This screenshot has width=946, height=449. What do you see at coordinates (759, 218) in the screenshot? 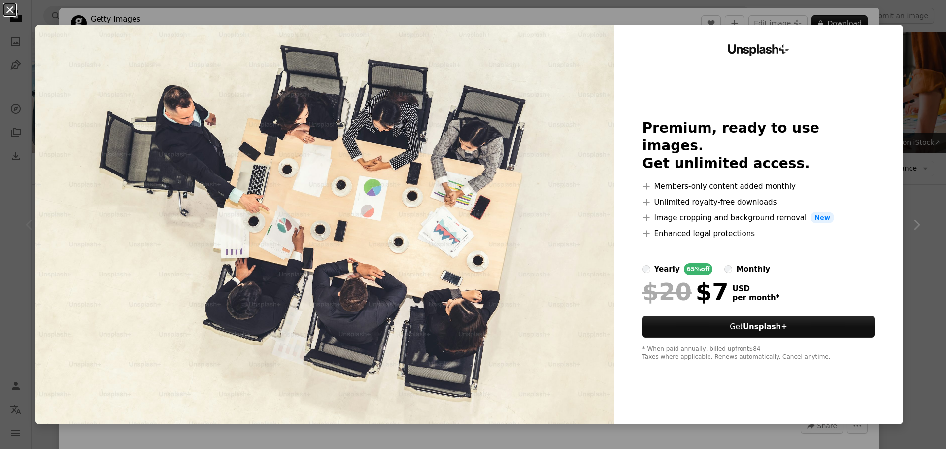
I see `li: Image cropping and background removal` at bounding box center [759, 218].